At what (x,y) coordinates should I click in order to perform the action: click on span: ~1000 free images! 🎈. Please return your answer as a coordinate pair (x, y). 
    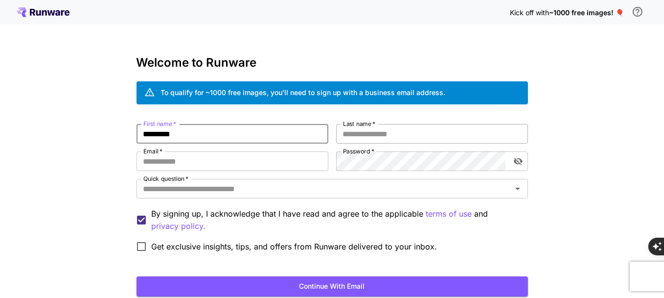
    Looking at the image, I should click on (587, 12).